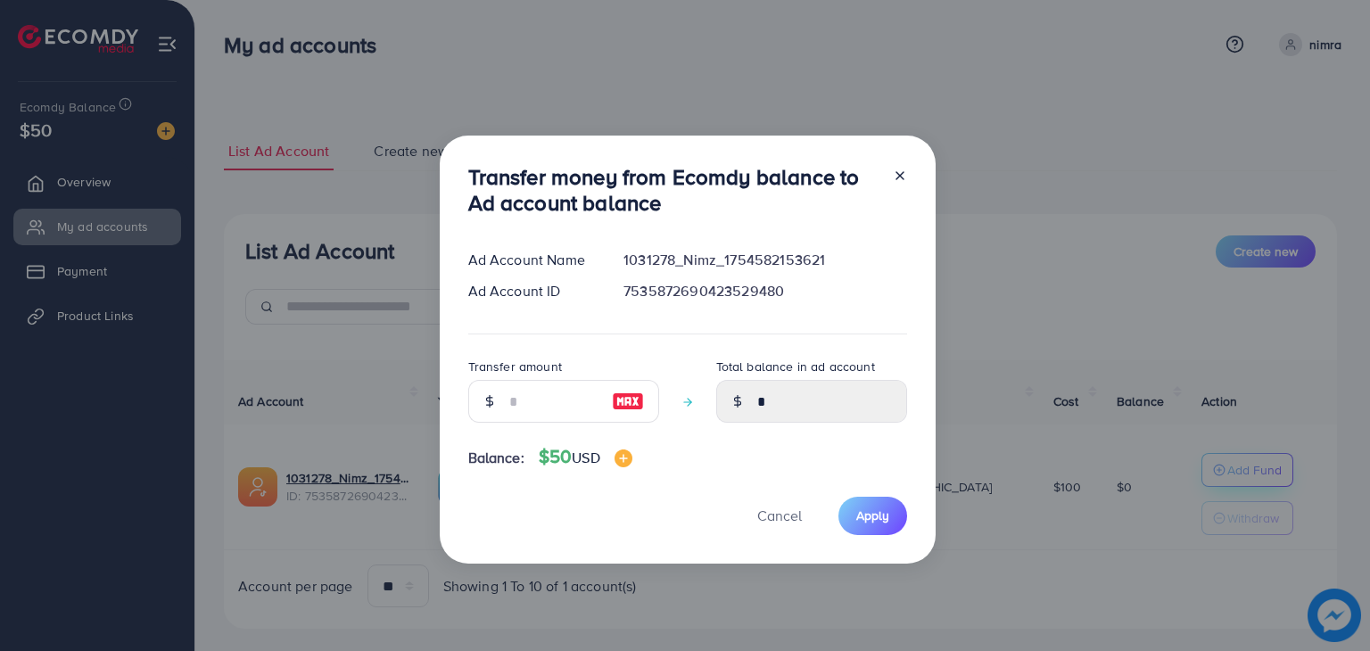 The width and height of the screenshot is (1370, 651). Describe the element at coordinates (764, 291) in the screenshot. I see `div: 7535872690423529480` at that location.